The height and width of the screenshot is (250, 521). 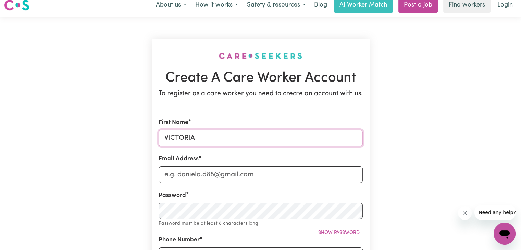 I want to click on span: Show password, so click(x=339, y=232).